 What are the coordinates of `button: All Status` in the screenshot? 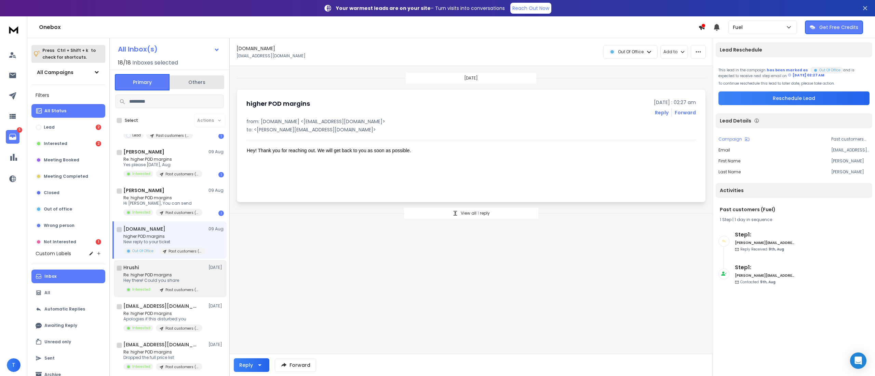 It's located at (68, 111).